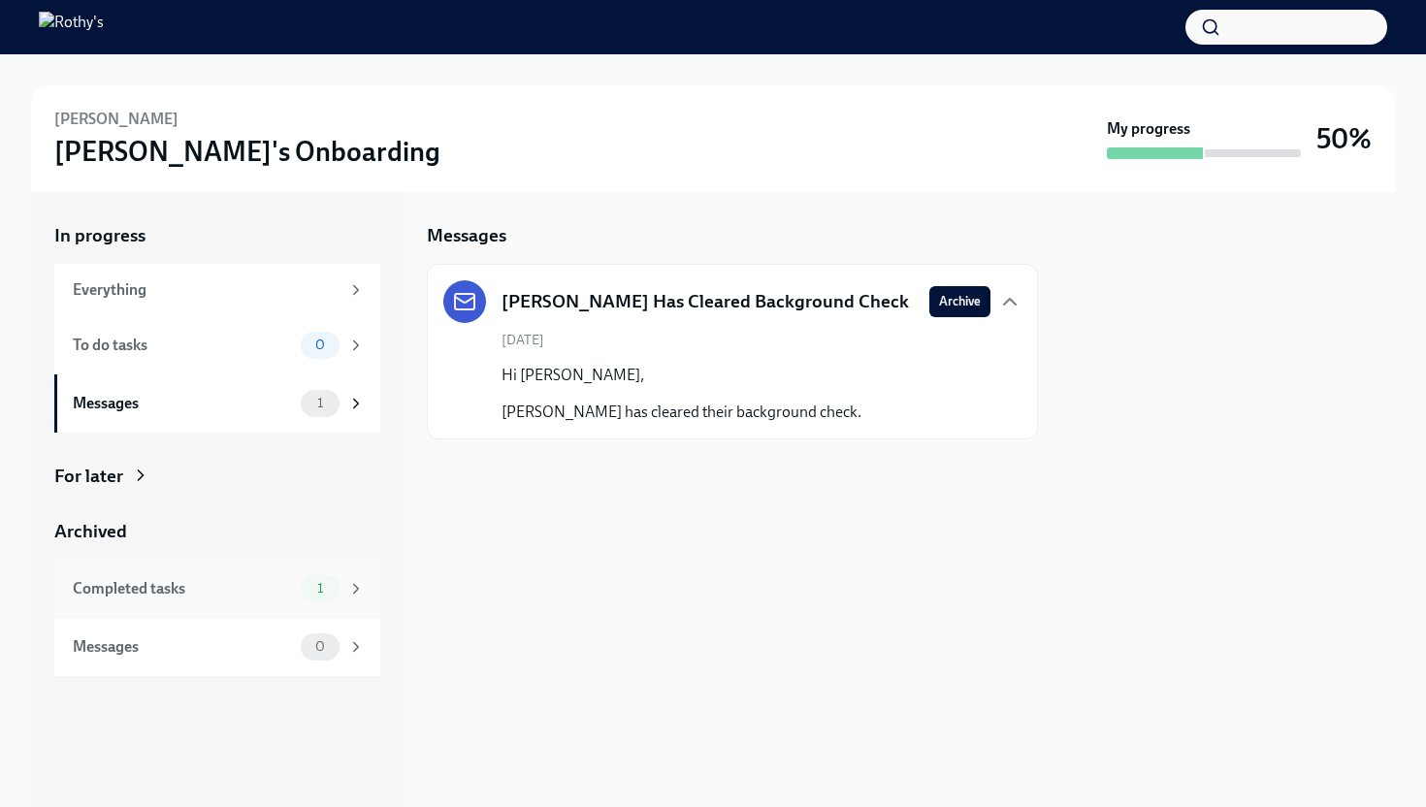 The height and width of the screenshot is (807, 1426). What do you see at coordinates (217, 236) in the screenshot?
I see `a: In progress` at bounding box center [217, 236].